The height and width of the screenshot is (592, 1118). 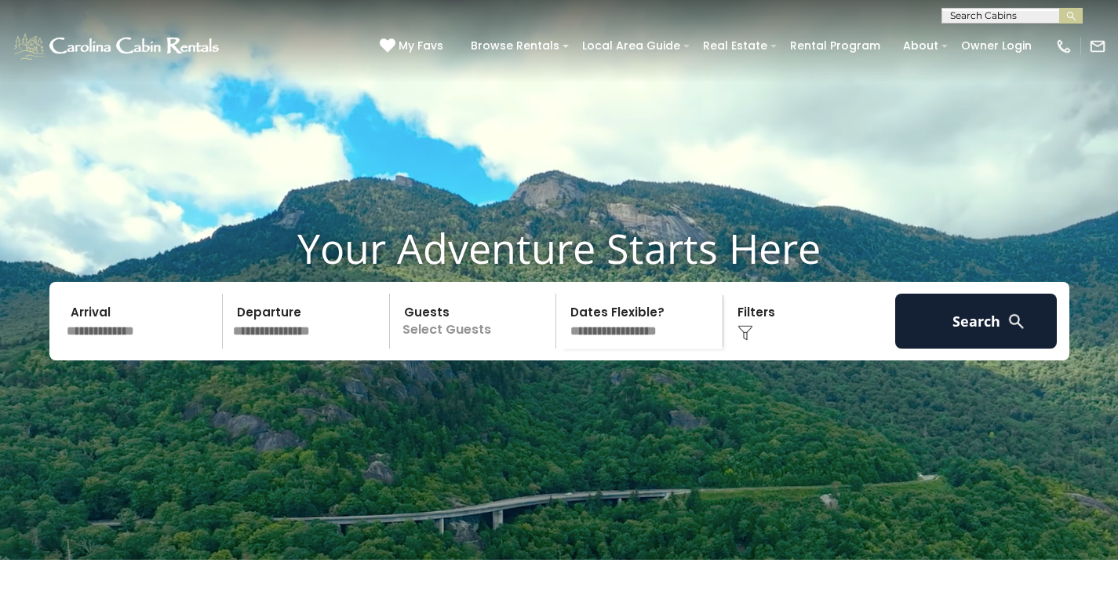 What do you see at coordinates (1098, 46) in the screenshot?
I see `img: mail-regular-white.png` at bounding box center [1098, 46].